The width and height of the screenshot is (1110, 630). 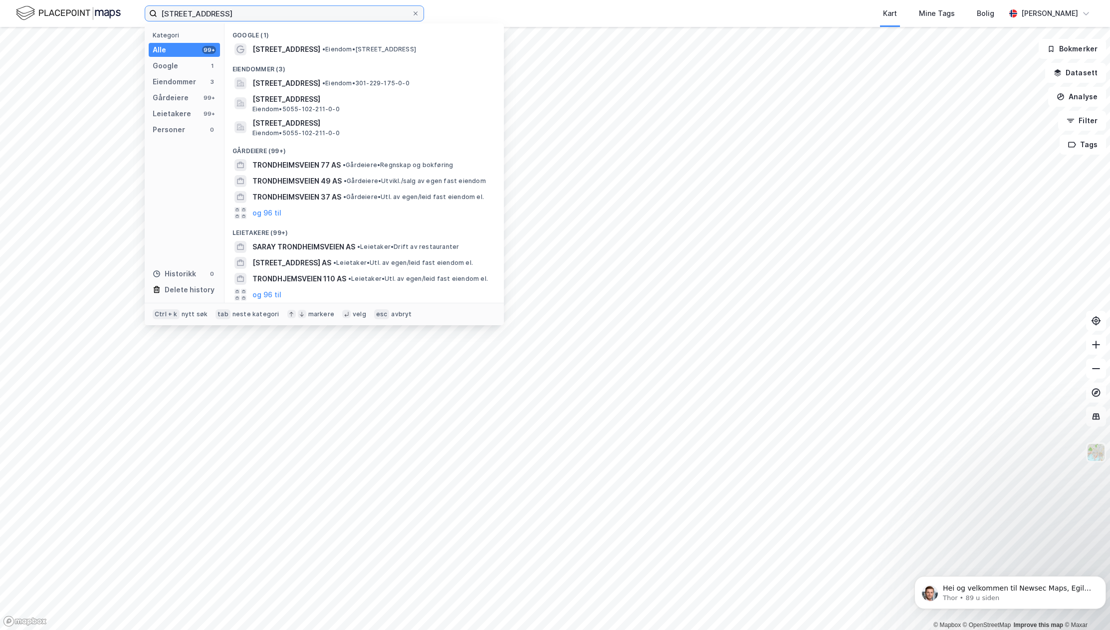 I want to click on div: Gårdeiere, so click(x=171, y=98).